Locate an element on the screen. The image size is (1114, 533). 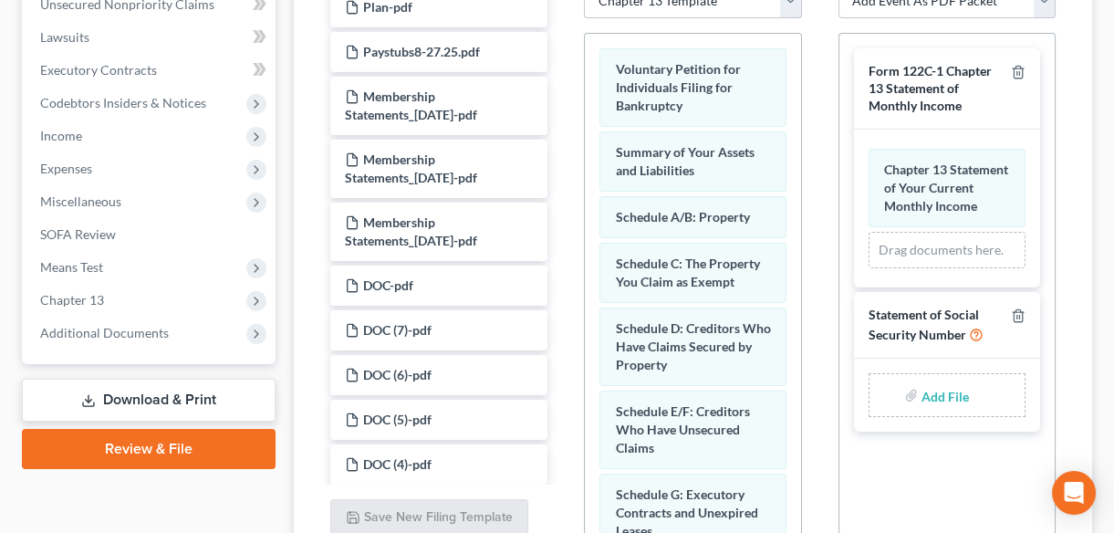
span: Codebtors Insiders & Notices is located at coordinates (123, 102).